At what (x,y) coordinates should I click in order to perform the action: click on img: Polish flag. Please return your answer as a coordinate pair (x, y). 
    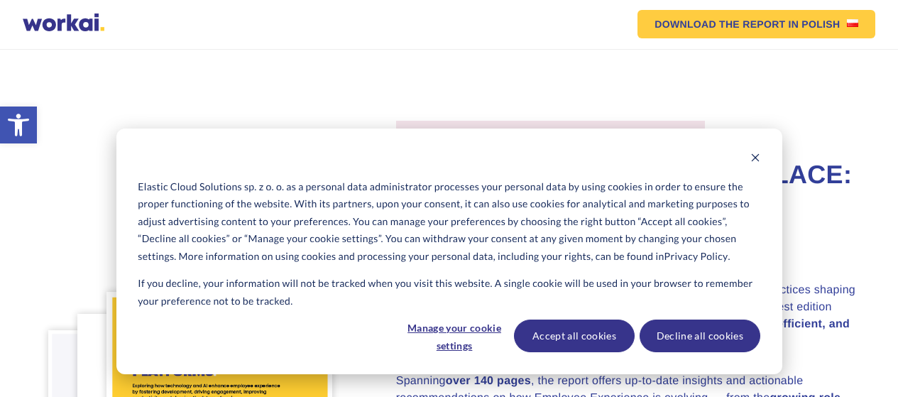
    Looking at the image, I should click on (852, 23).